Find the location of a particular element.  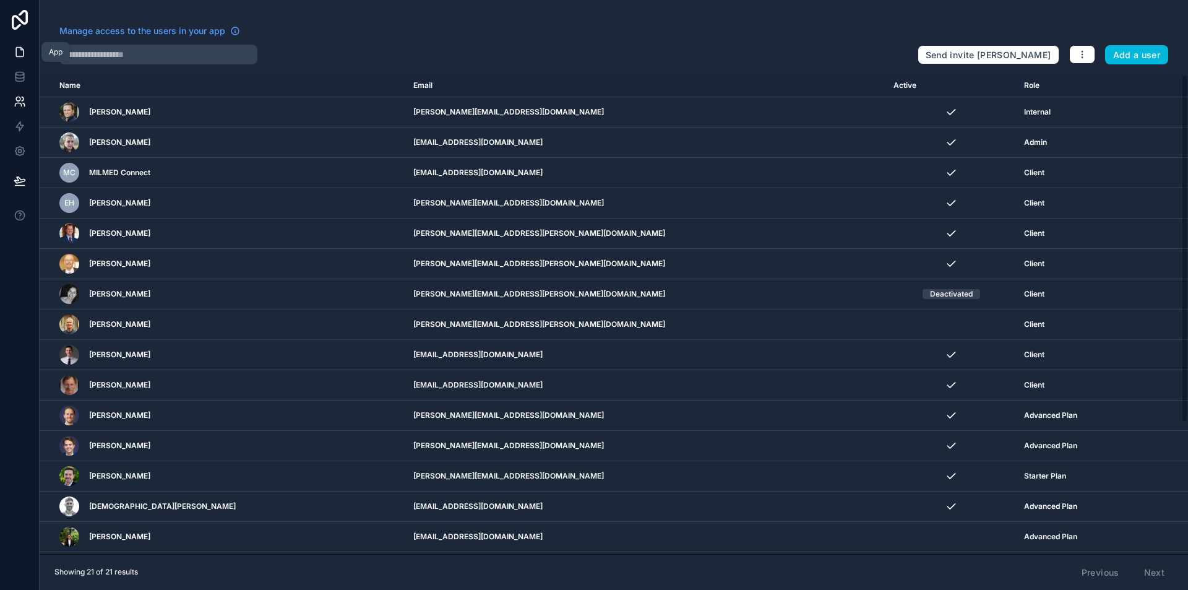

a: Manage access to the users in your app is located at coordinates (150, 31).